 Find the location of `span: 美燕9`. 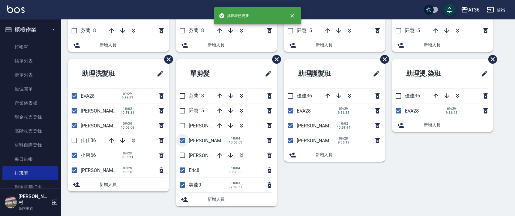

span: 美燕9 is located at coordinates (195, 185).